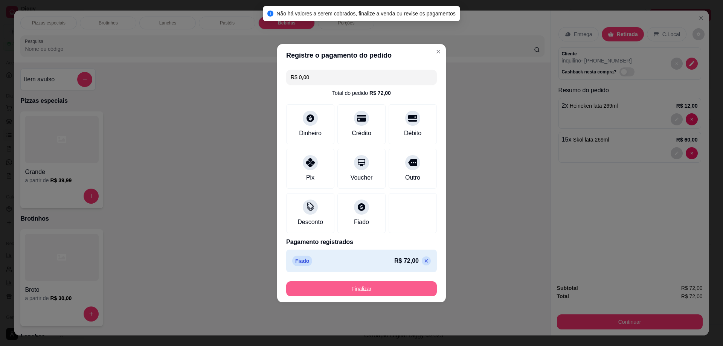  I want to click on div: Desconto, so click(310, 222).